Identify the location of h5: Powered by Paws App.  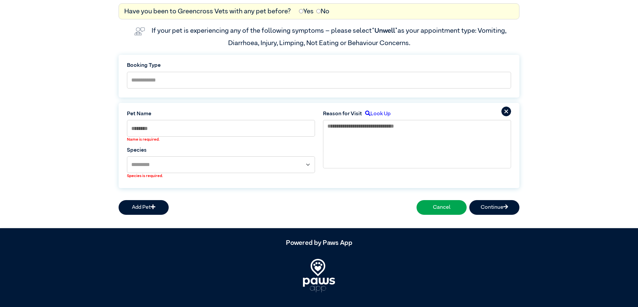
(319, 243).